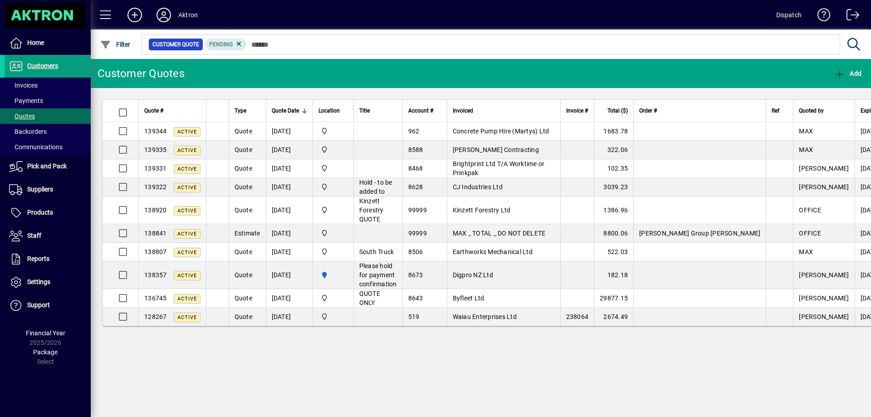  Describe the element at coordinates (48, 43) in the screenshot. I see `a: Home` at that location.